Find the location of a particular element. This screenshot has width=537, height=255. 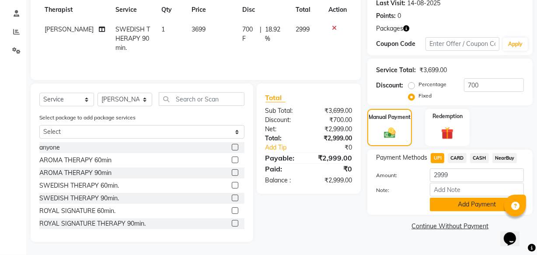

img: _cash.svg is located at coordinates (390, 133).